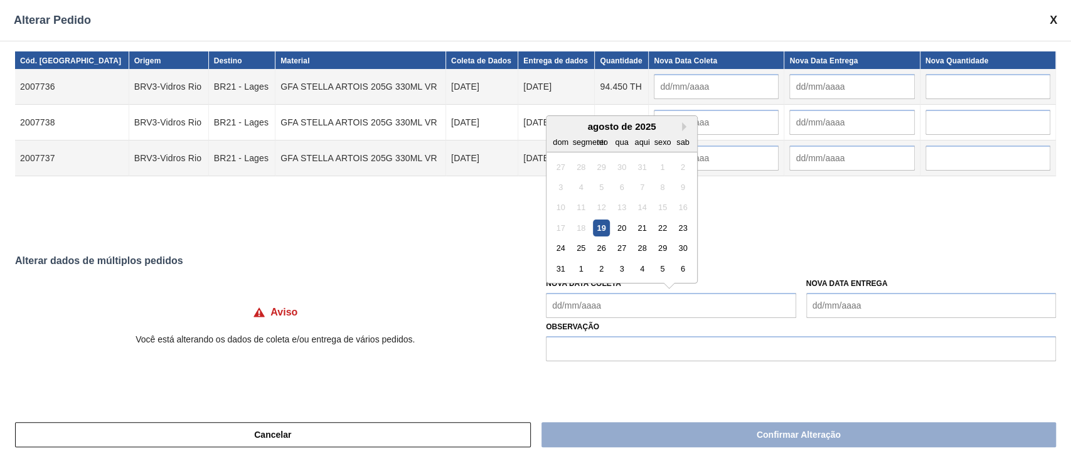 Image resolution: width=1071 pixels, height=461 pixels. Describe the element at coordinates (275, 339) in the screenshot. I see `font: Você está alterando os dados de coleta e/ou entrega de vários pedidos.` at that location.